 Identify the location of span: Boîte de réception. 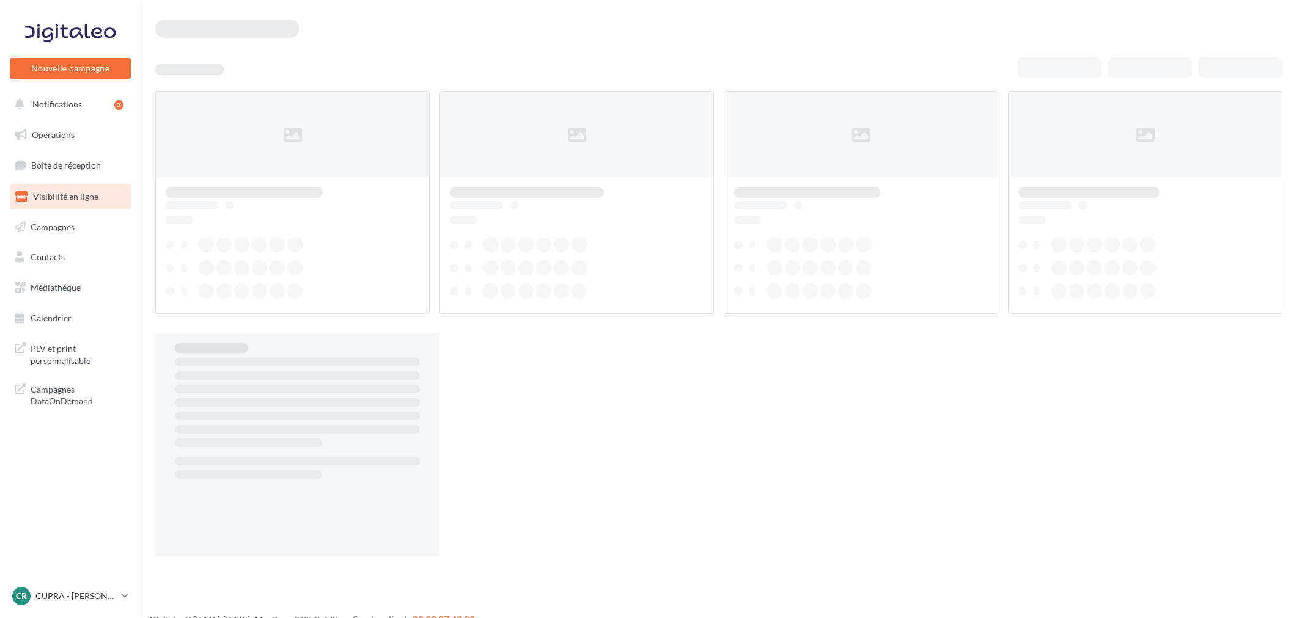
(66, 165).